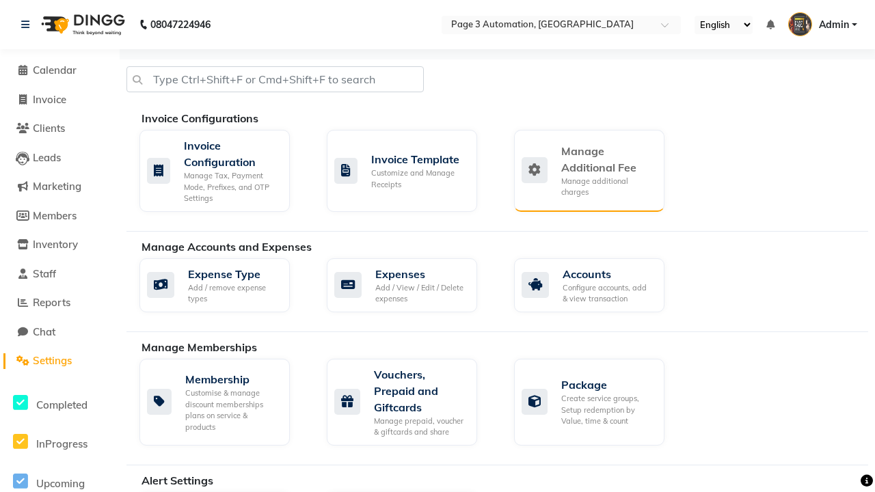 Image resolution: width=875 pixels, height=492 pixels. I want to click on div: Manage prepaid, voucher & giftcards and share, so click(420, 426).